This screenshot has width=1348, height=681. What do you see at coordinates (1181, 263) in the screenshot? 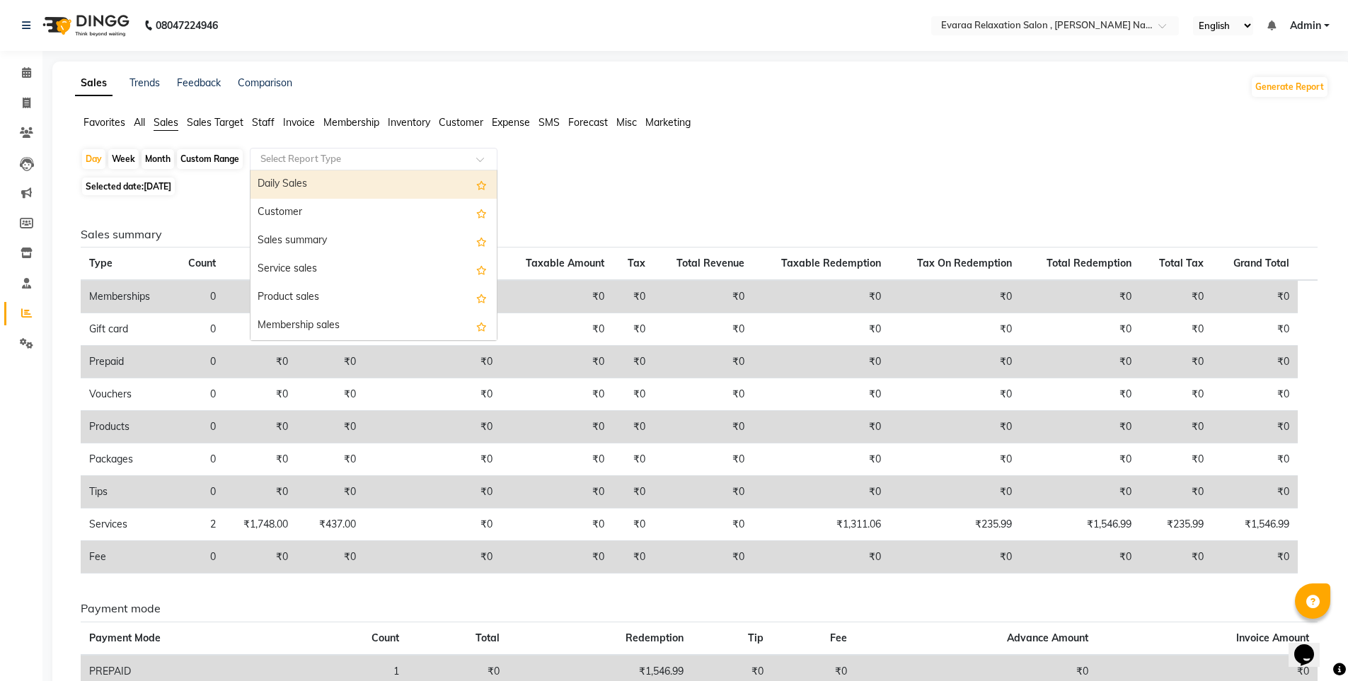
I see `span: Total Tax` at bounding box center [1181, 263].